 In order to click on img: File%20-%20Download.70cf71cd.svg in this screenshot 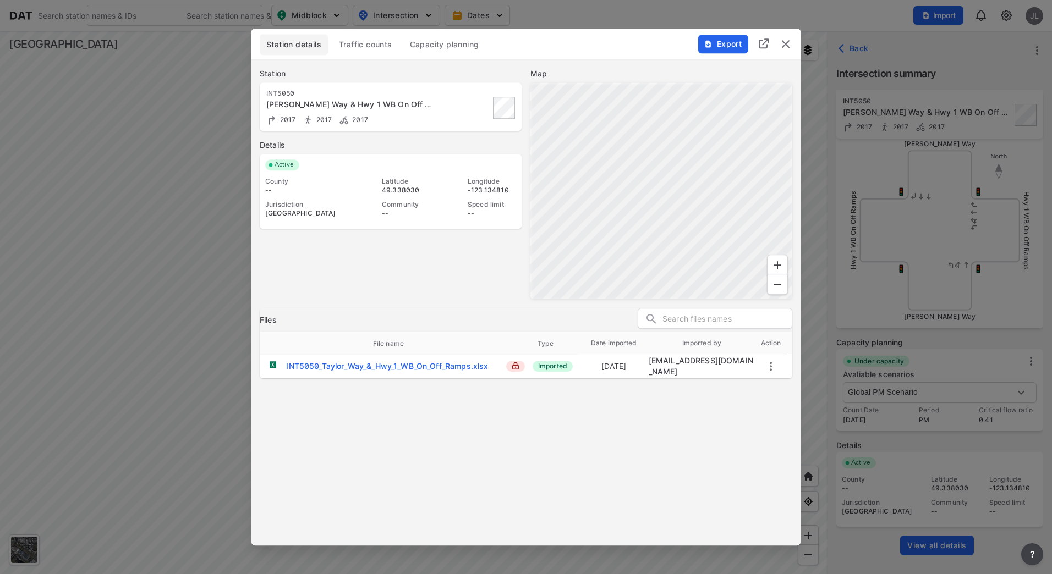, I will do `click(708, 44)`.